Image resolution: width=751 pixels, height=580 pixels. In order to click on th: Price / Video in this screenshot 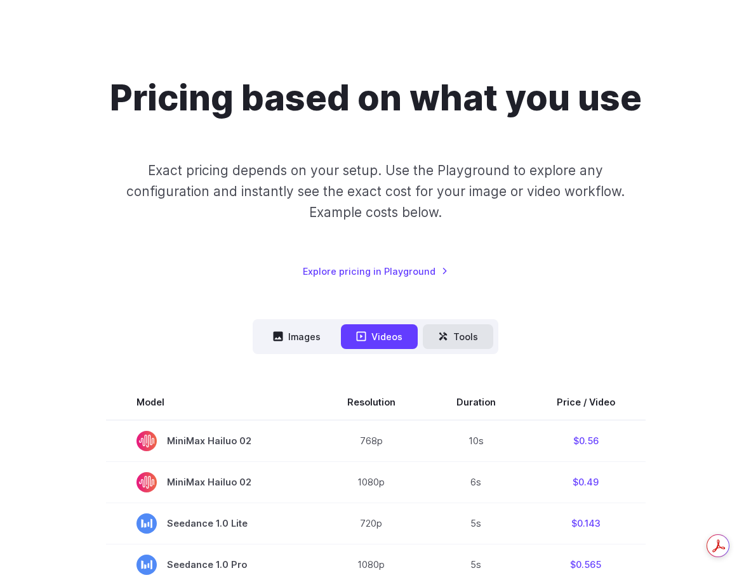, I will do `click(586, 402)`.